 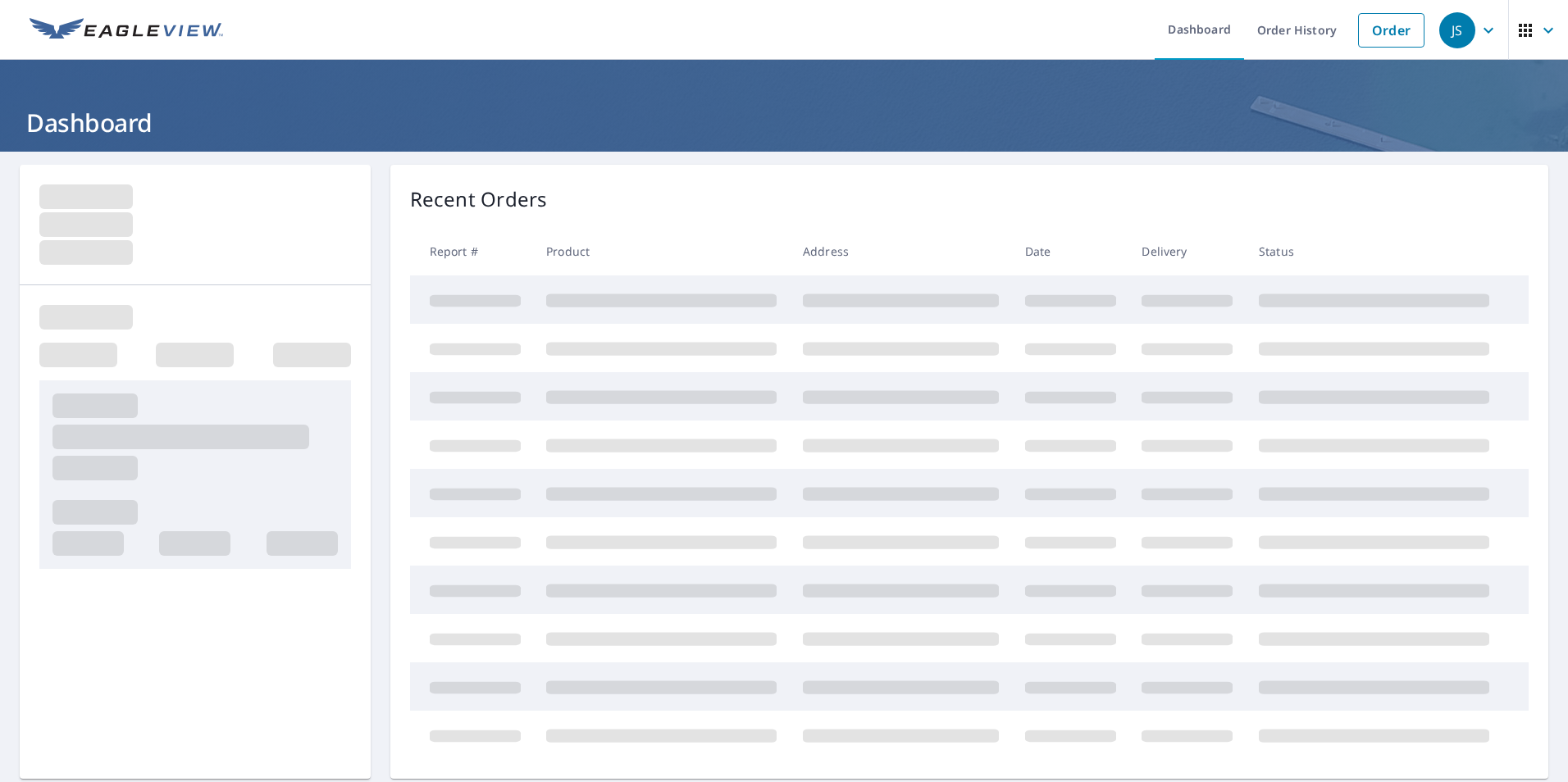 What do you see at coordinates (900, 251) in the screenshot?
I see `th: Address` at bounding box center [900, 251].